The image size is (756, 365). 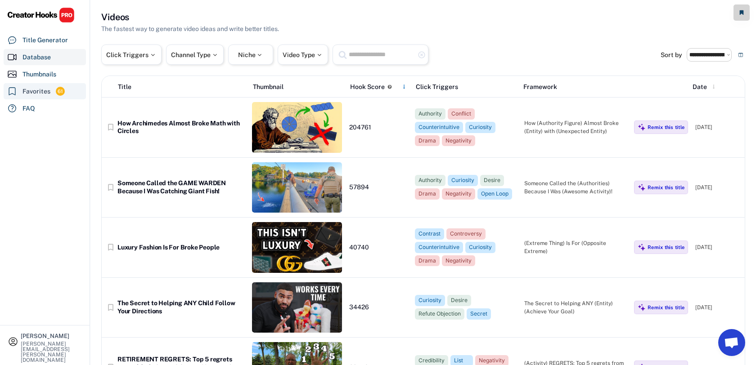 I want to click on div: The Secret to Helping ANY (Entity) (Achieve Your Goal), so click(x=575, y=308).